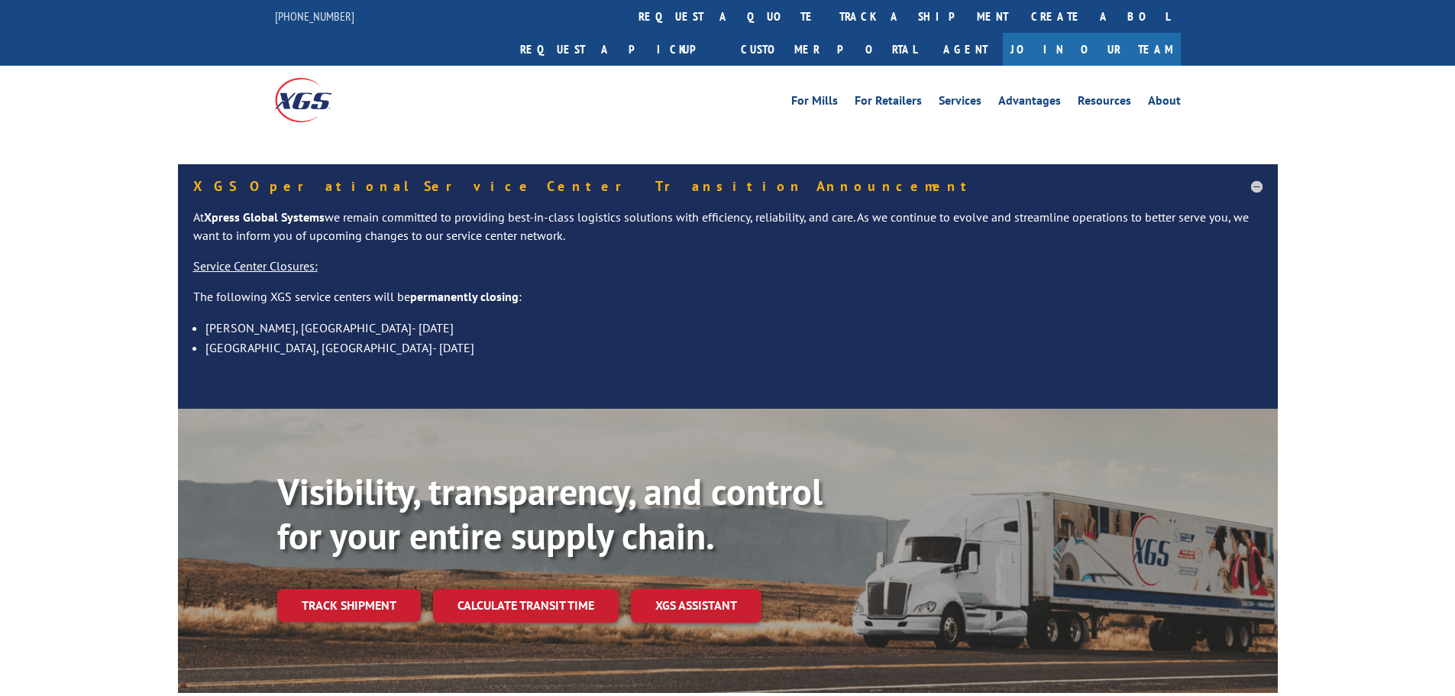 This screenshot has width=1455, height=696. What do you see at coordinates (728, 303) in the screenshot?
I see `p: The following XGS service centers will be :` at bounding box center [728, 303].